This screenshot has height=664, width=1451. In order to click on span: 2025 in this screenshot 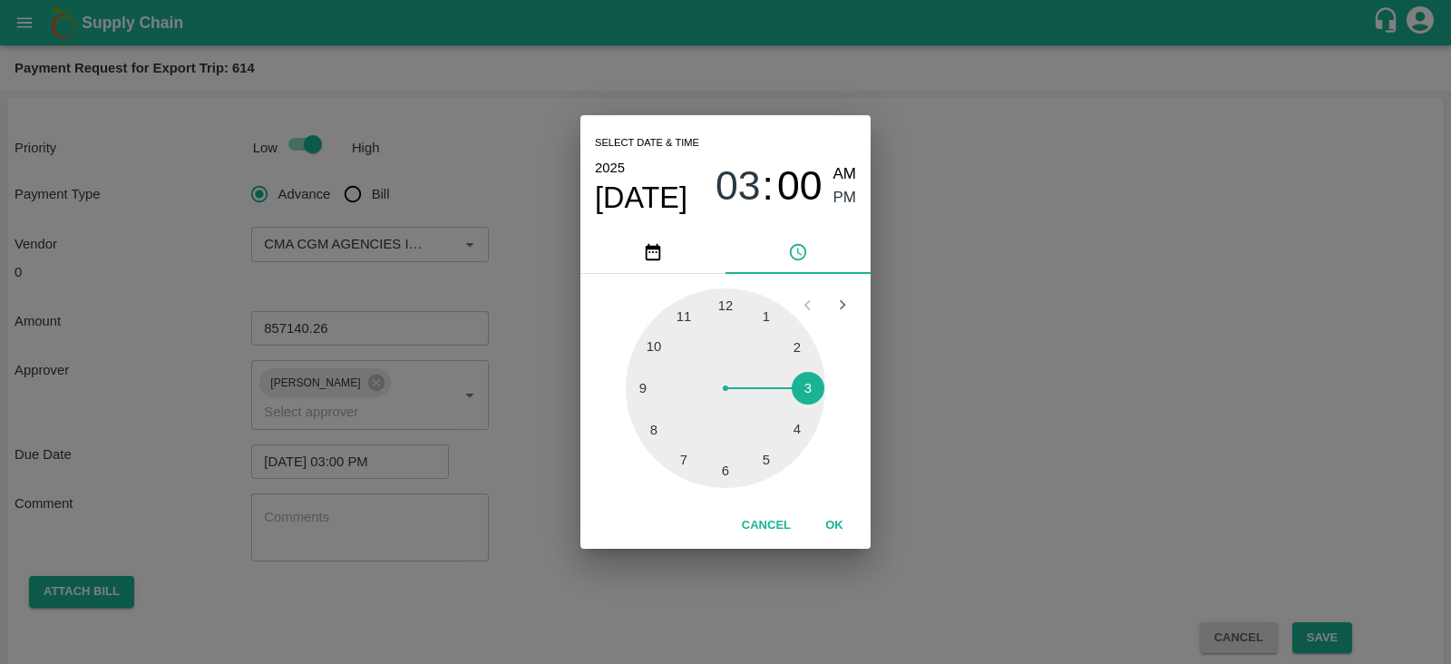, I will do `click(609, 168)`.